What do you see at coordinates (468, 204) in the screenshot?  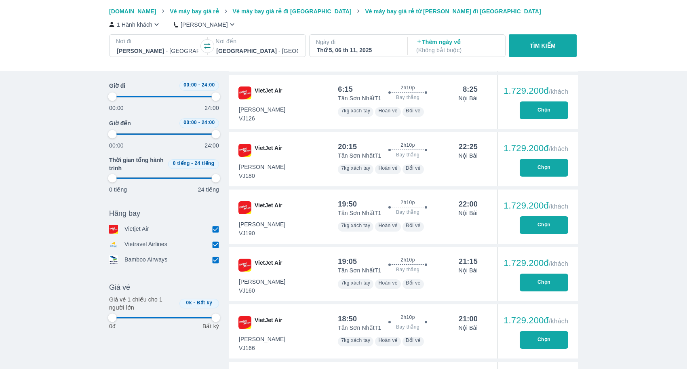 I see `div: 22:00` at bounding box center [468, 204].